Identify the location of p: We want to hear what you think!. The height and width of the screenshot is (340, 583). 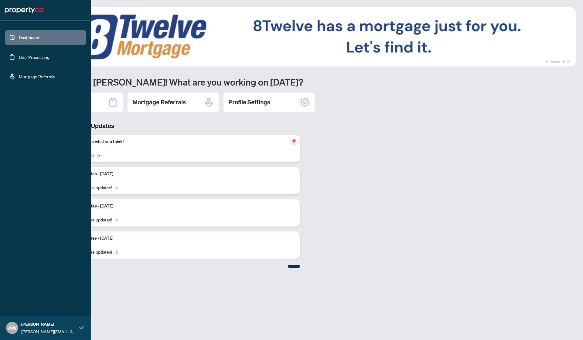
(179, 142).